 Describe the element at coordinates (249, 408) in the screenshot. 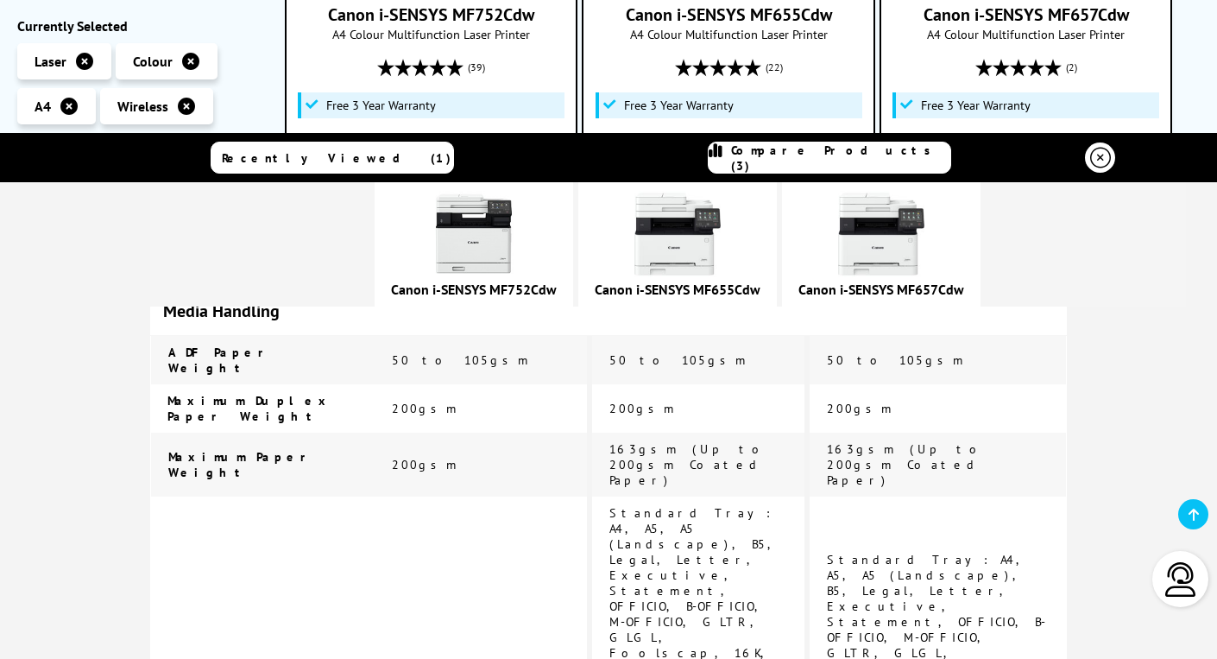

I see `span: Maximum Duplex Paper Weight` at that location.